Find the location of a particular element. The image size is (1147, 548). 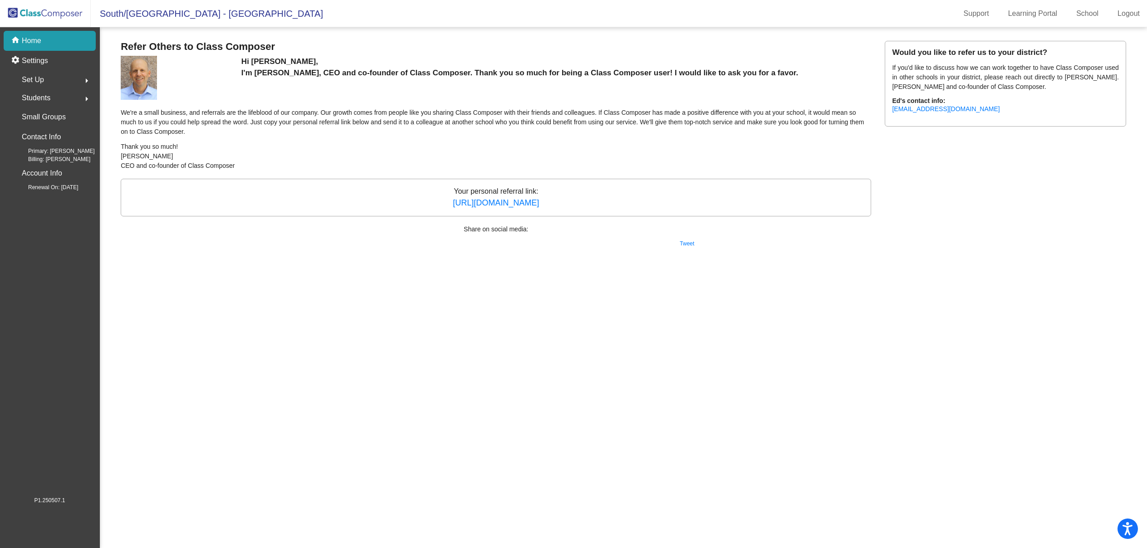

p: If you'd like to discuss how we can work together to have Class Composer used in other schools in... is located at coordinates (1005, 77).